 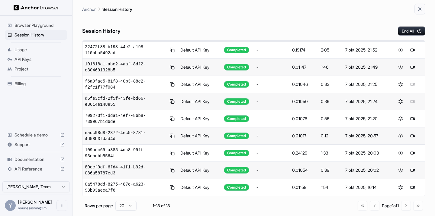 What do you see at coordinates (36, 25) in the screenshot?
I see `div: Browser Playground` at bounding box center [36, 25].